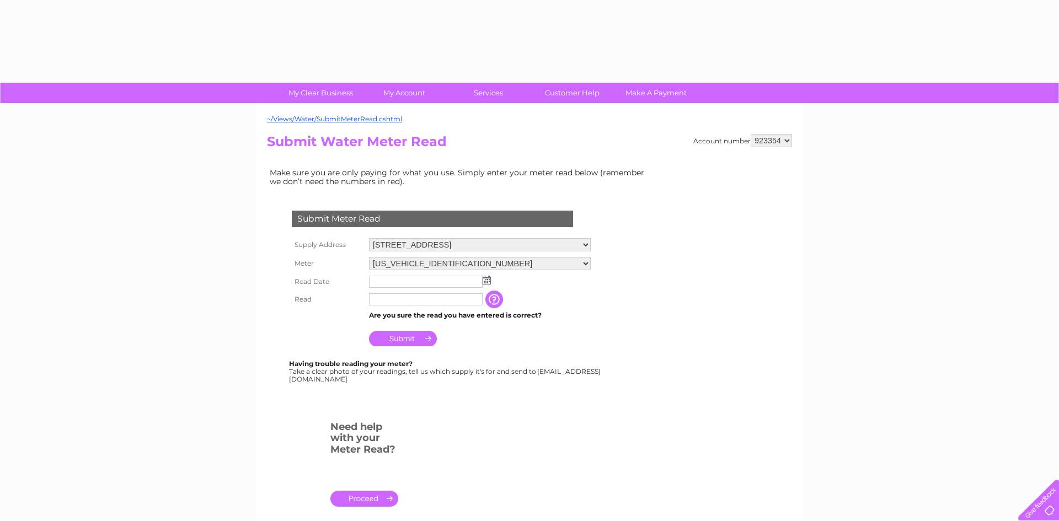 The height and width of the screenshot is (521, 1059). Describe the element at coordinates (480, 315) in the screenshot. I see `td: Are you sure the read you have entered is correct?` at that location.